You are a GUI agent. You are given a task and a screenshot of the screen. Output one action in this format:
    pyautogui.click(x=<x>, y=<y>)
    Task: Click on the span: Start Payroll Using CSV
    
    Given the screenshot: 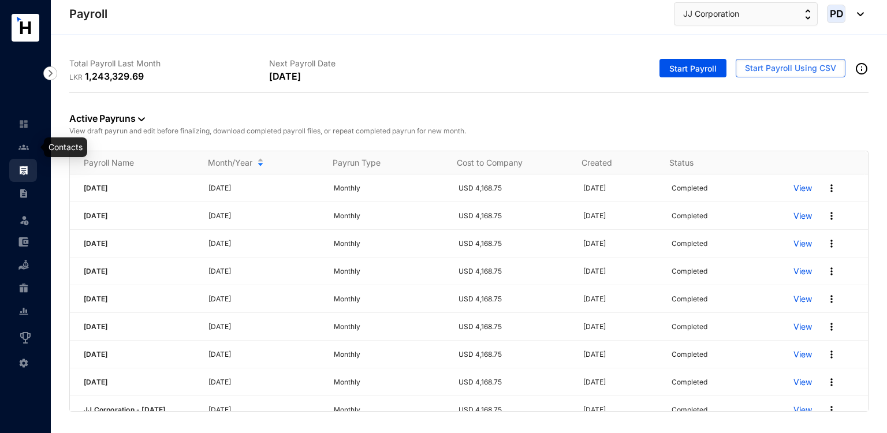 What is the action you would take?
    pyautogui.click(x=791, y=68)
    